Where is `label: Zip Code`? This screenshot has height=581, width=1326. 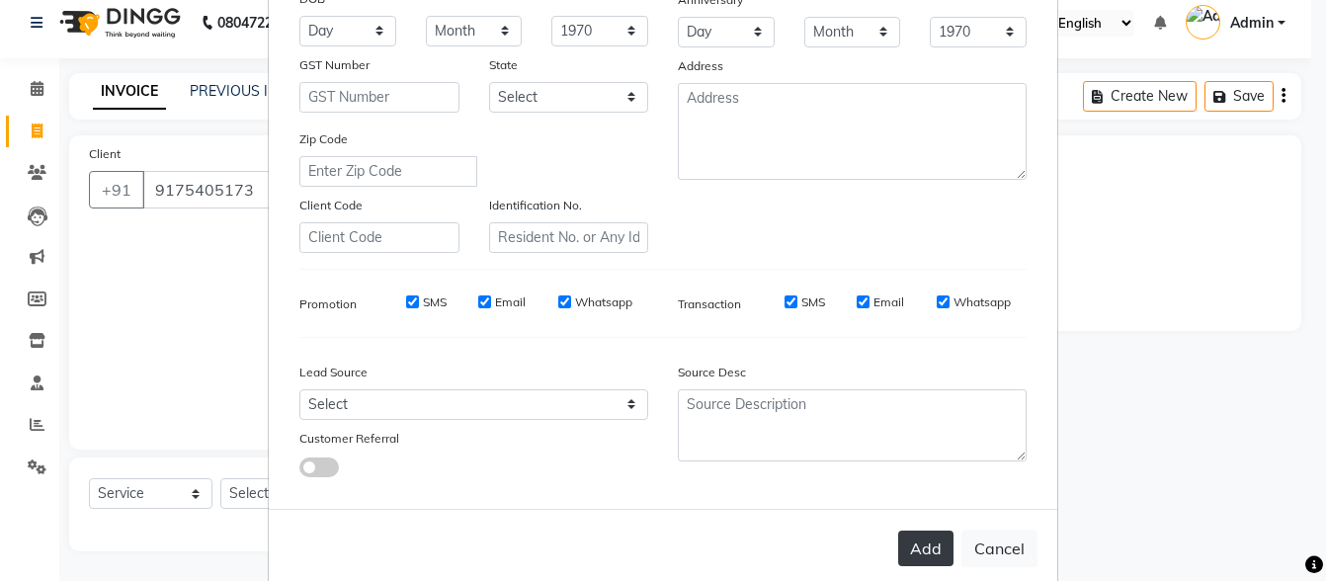 label: Zip Code is located at coordinates (323, 139).